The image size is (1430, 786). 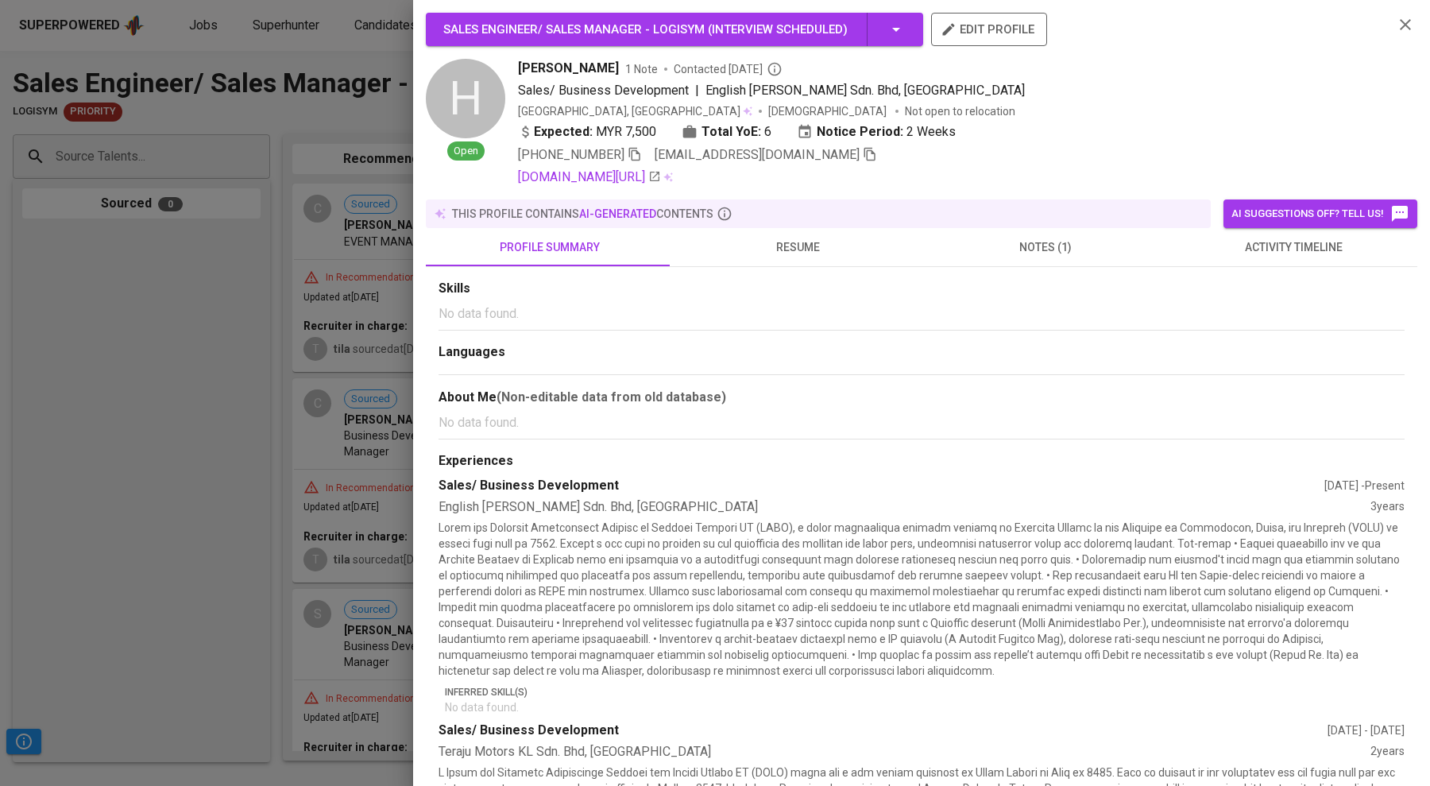 I want to click on b: Notice Period:, so click(x=860, y=132).